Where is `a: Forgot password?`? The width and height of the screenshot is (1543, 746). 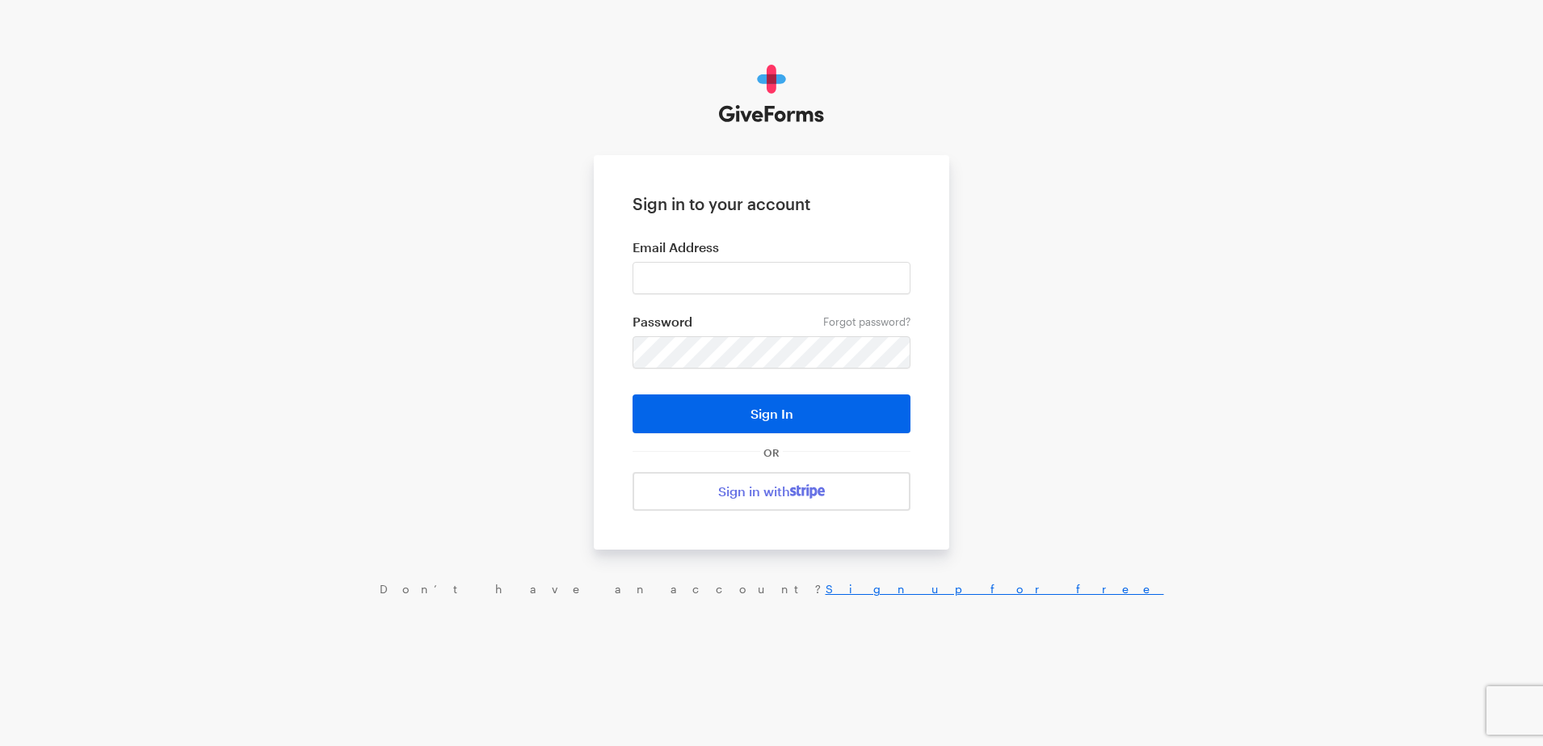
a: Forgot password? is located at coordinates (867, 322).